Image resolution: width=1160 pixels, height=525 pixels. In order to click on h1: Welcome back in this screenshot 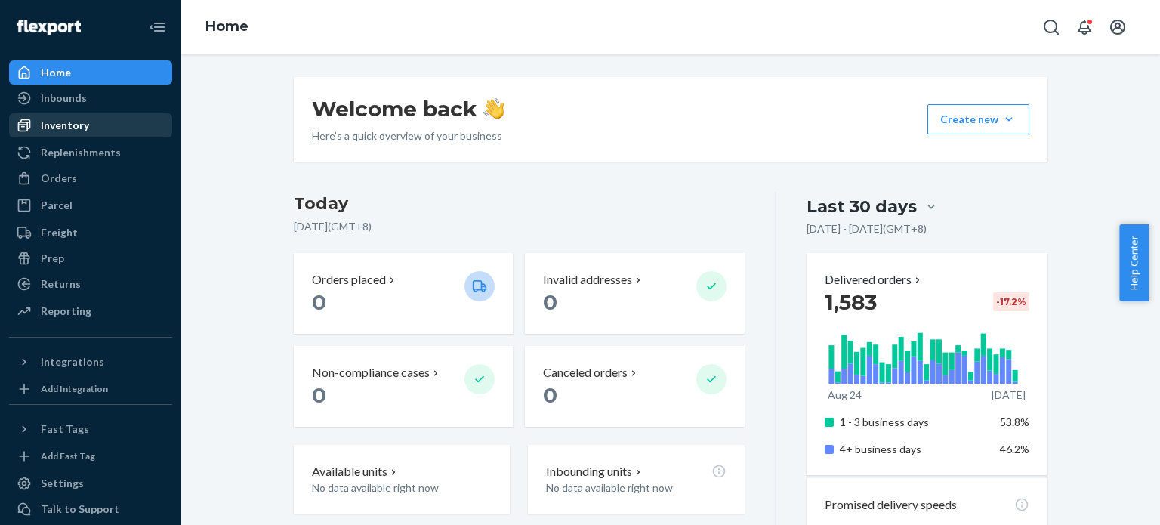, I will do `click(408, 109)`.